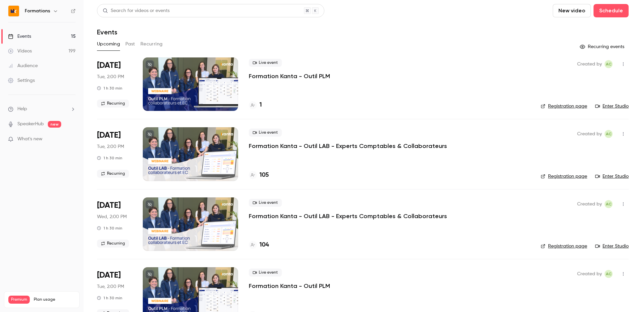  I want to click on span: Help, so click(22, 109).